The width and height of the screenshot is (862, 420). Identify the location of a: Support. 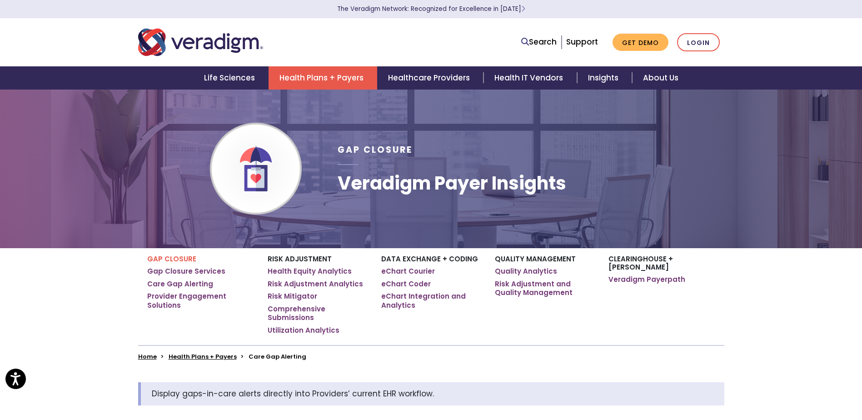
(582, 42).